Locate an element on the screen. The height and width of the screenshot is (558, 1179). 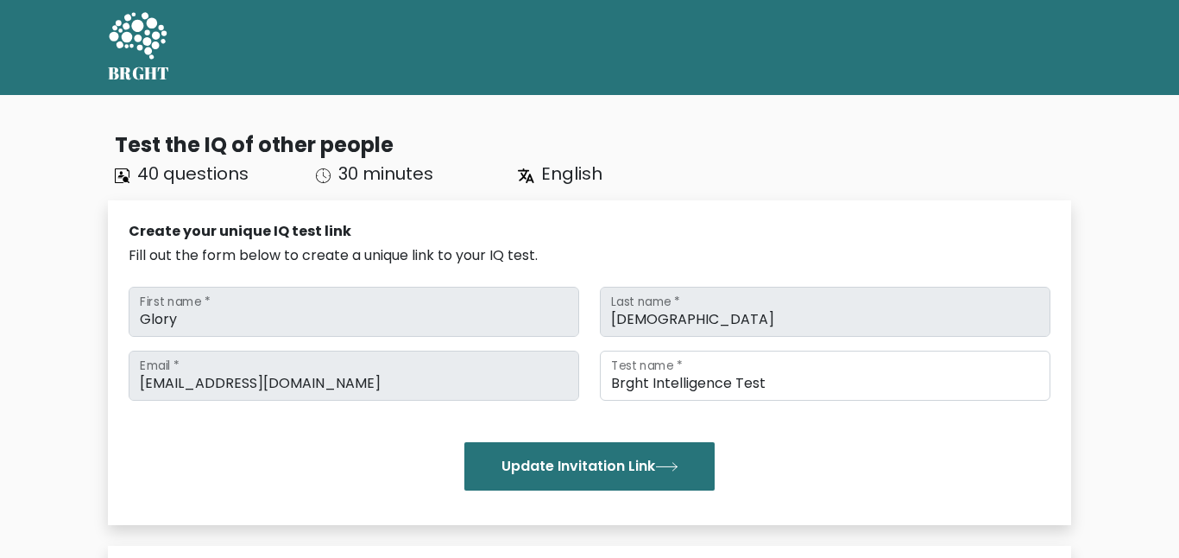
input: Email is located at coordinates (354, 375).